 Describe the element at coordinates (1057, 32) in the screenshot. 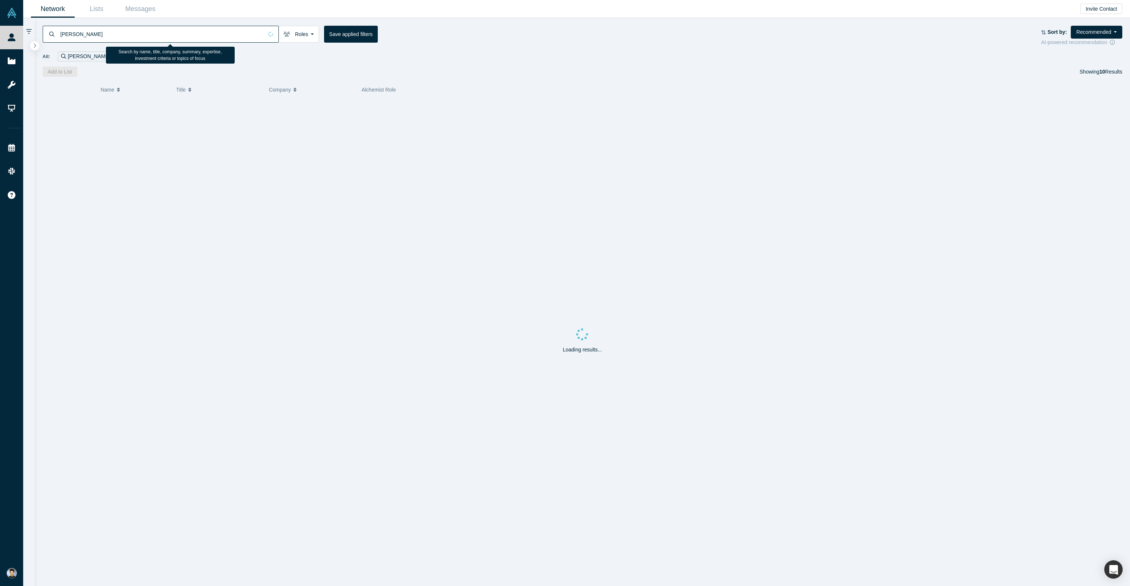

I see `strong: Sort by:` at that location.